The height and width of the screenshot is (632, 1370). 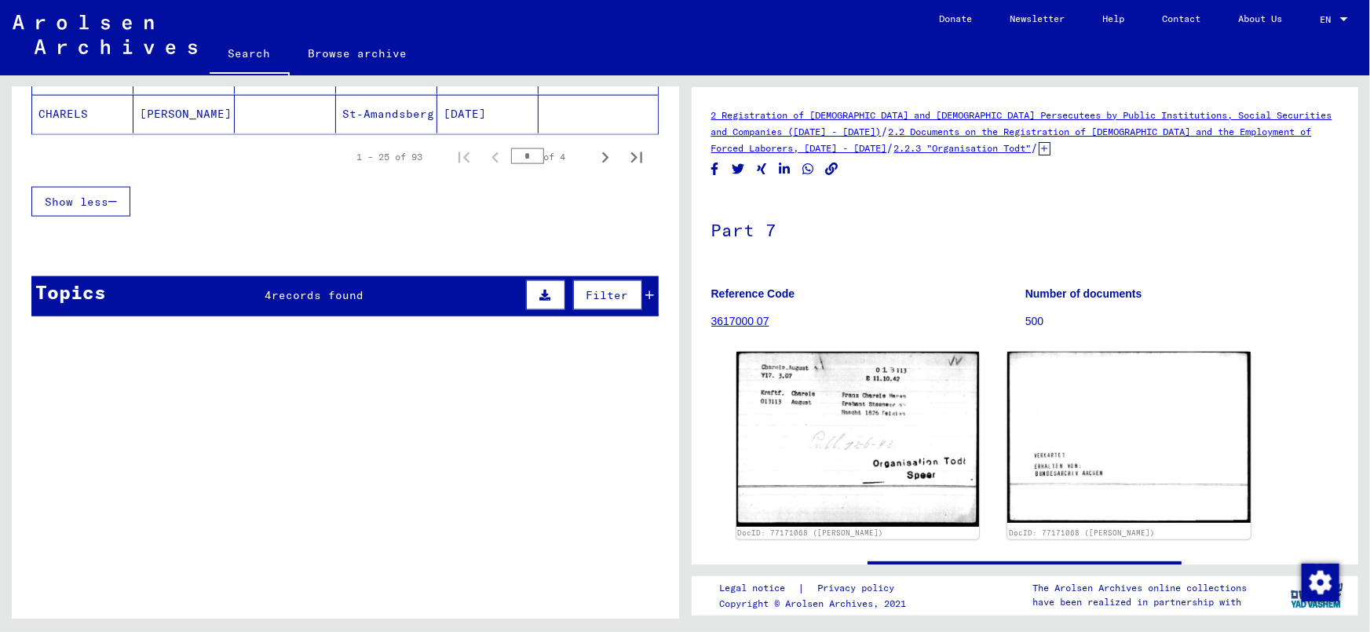 What do you see at coordinates (637, 157) in the screenshot?
I see `button: Last page` at bounding box center [637, 157].